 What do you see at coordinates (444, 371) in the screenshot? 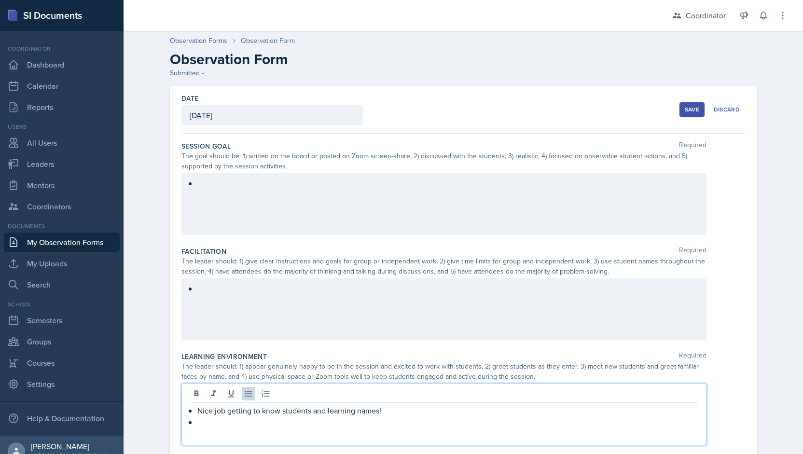
I see `div: The leader should: 1) appear genuinely happy to be in the session and excited to work with studen...` at bounding box center [444, 371].